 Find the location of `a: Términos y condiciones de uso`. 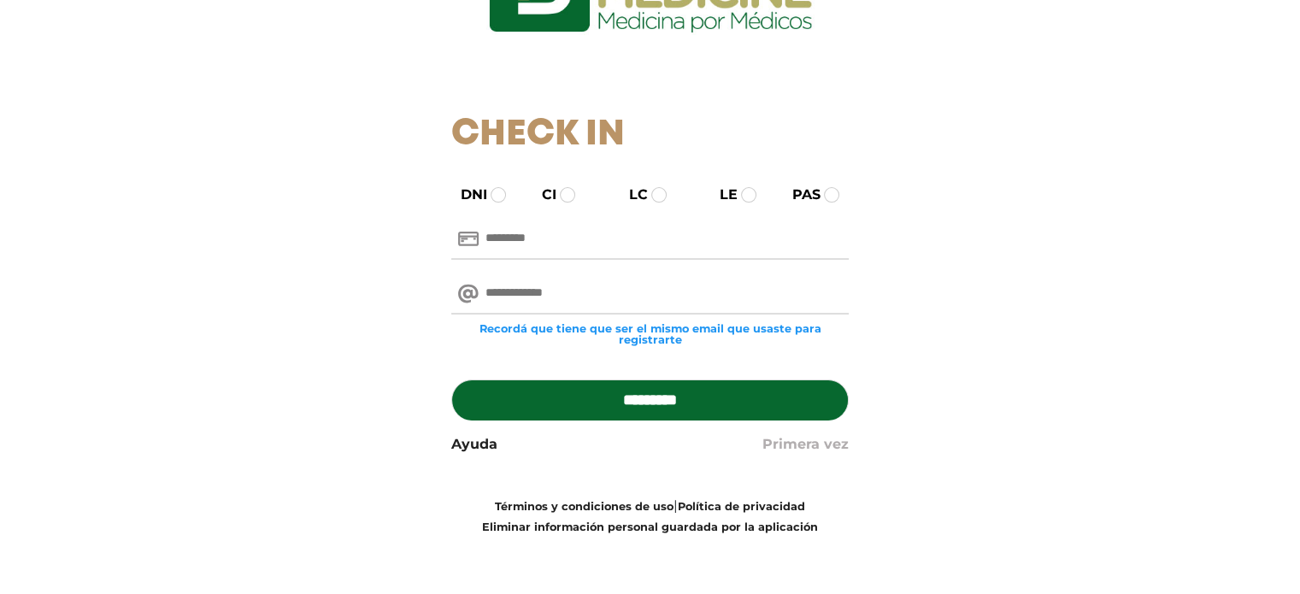

a: Términos y condiciones de uso is located at coordinates (584, 506).